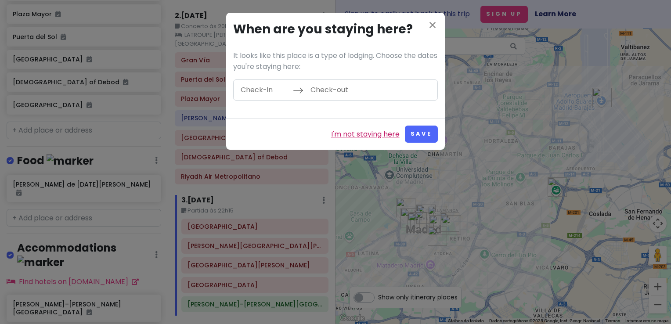 Image resolution: width=671 pixels, height=324 pixels. What do you see at coordinates (432, 25) in the screenshot?
I see `i: close` at bounding box center [432, 25].